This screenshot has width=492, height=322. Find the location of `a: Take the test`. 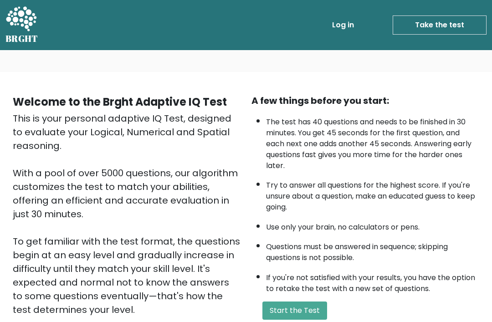

a: Take the test is located at coordinates (439, 25).